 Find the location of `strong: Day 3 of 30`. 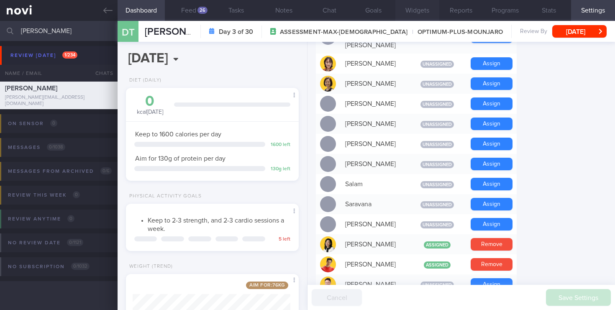

strong: Day 3 of 30 is located at coordinates (236, 32).